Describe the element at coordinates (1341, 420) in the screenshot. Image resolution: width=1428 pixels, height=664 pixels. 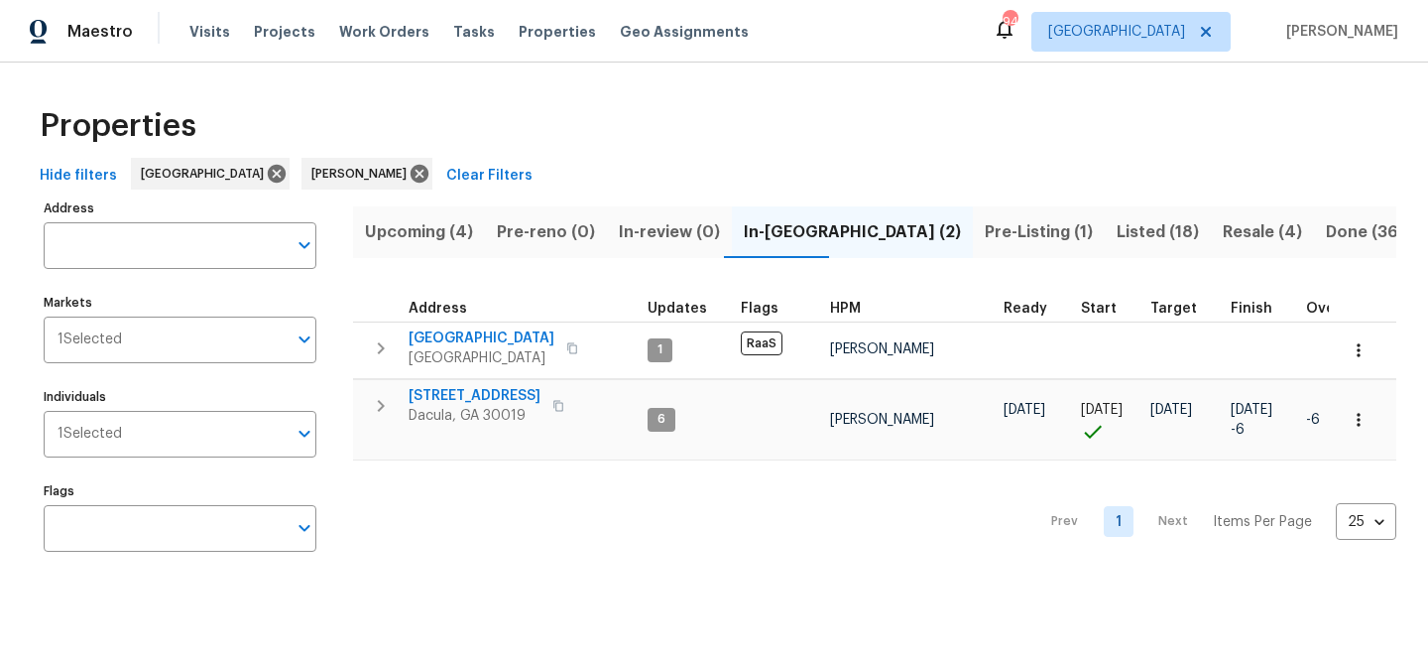
I see `td: 6 day(s) earlier than target finish date` at that location.